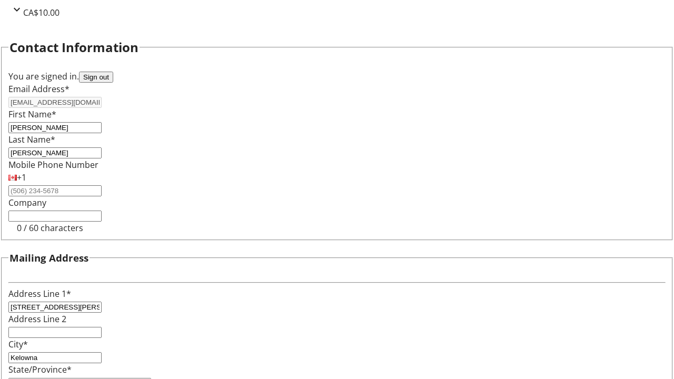 This screenshot has height=379, width=674. Describe the element at coordinates (55, 357) in the screenshot. I see `input: City` at that location.